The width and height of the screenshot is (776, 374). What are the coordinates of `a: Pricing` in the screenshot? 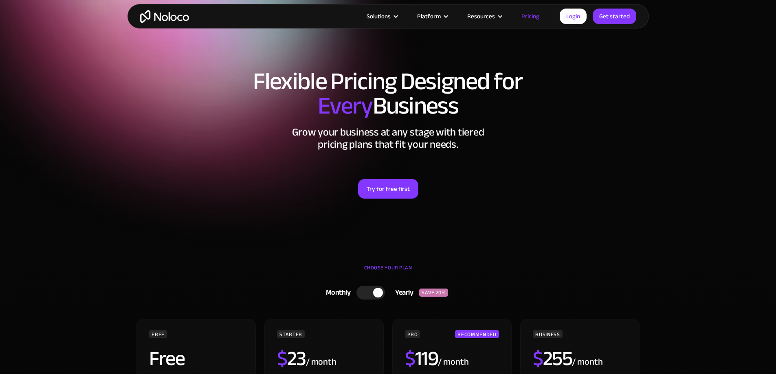 It's located at (530, 16).